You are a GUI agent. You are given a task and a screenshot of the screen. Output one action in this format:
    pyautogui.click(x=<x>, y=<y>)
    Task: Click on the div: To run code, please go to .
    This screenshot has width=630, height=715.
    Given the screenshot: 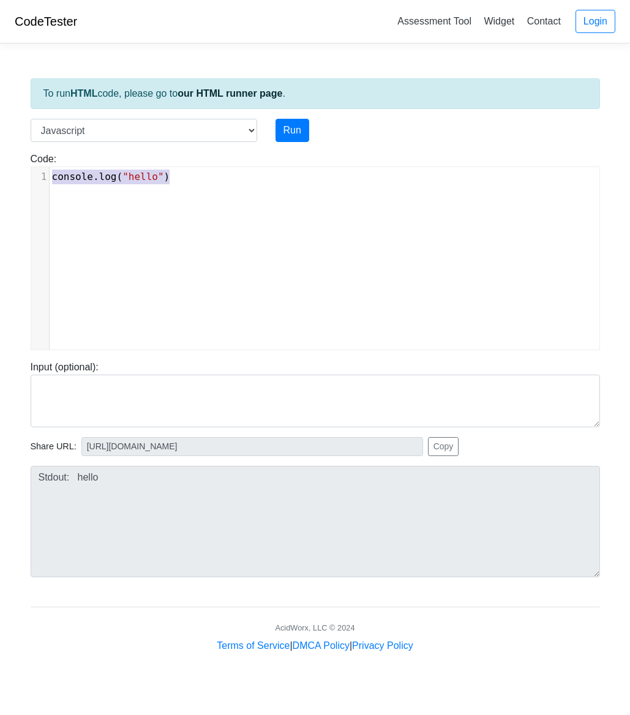 What is the action you would take?
    pyautogui.click(x=315, y=94)
    